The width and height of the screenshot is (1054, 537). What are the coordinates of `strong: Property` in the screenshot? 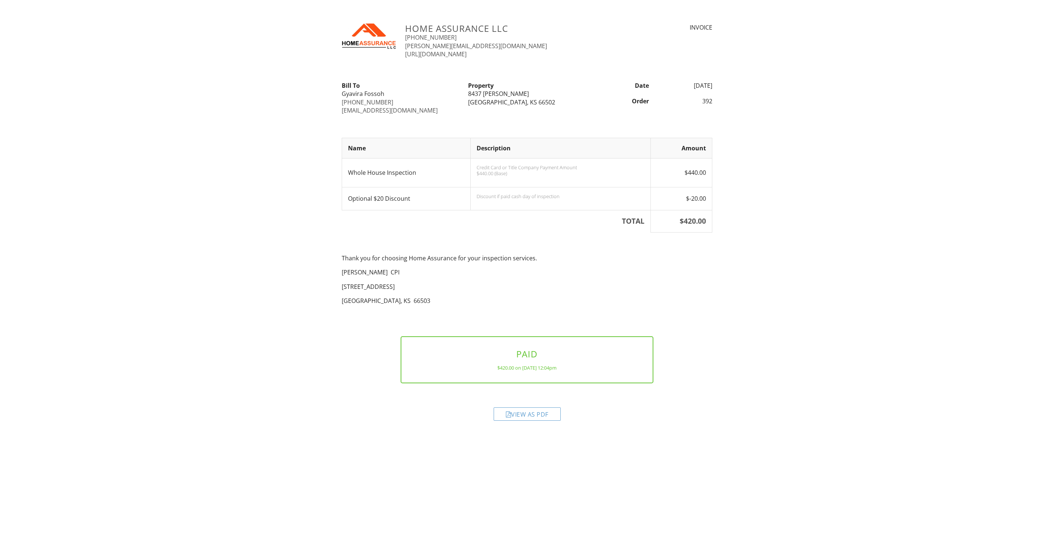 It's located at (481, 86).